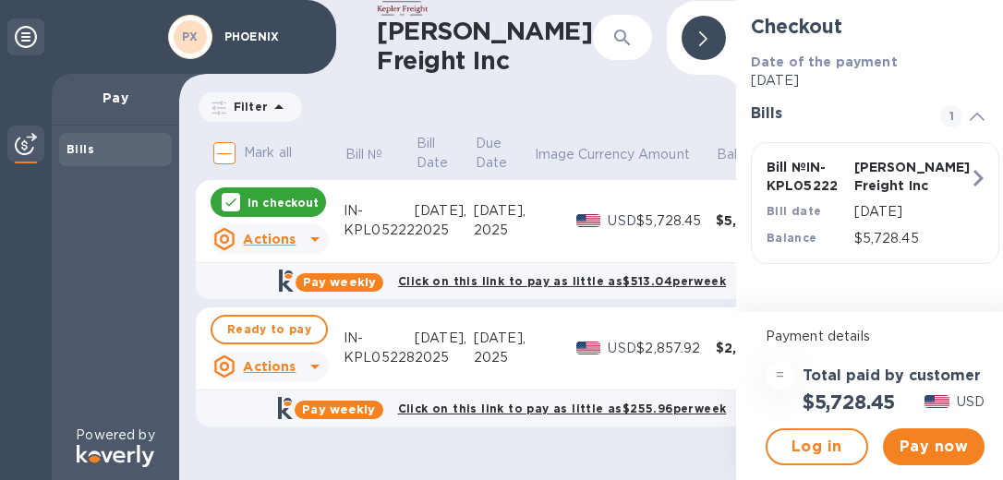  What do you see at coordinates (755, 154) in the screenshot?
I see `span: Balance` at bounding box center [755, 154].